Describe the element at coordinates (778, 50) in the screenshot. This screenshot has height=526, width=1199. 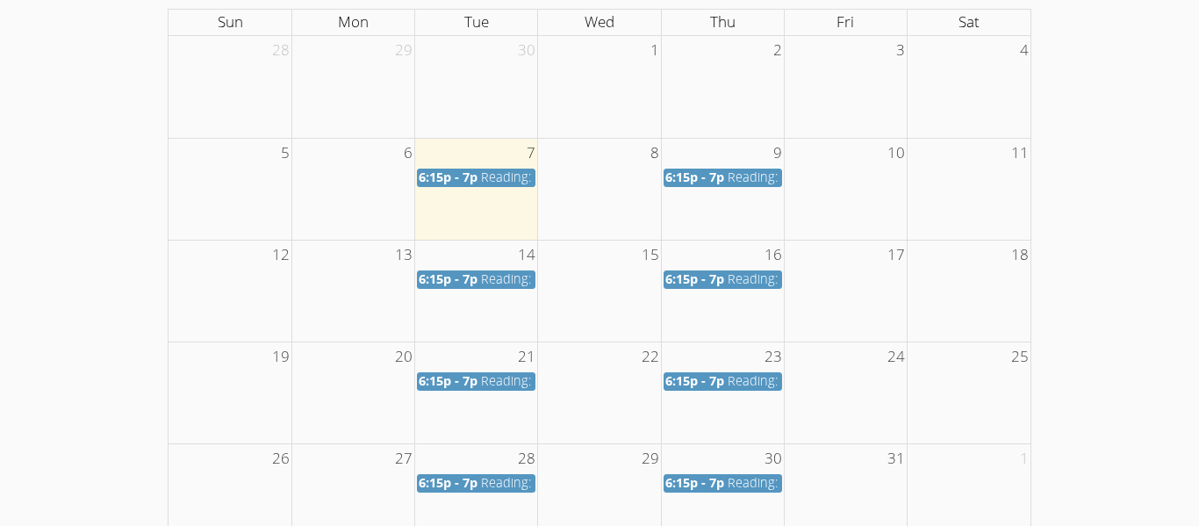
I see `span: 2` at that location.